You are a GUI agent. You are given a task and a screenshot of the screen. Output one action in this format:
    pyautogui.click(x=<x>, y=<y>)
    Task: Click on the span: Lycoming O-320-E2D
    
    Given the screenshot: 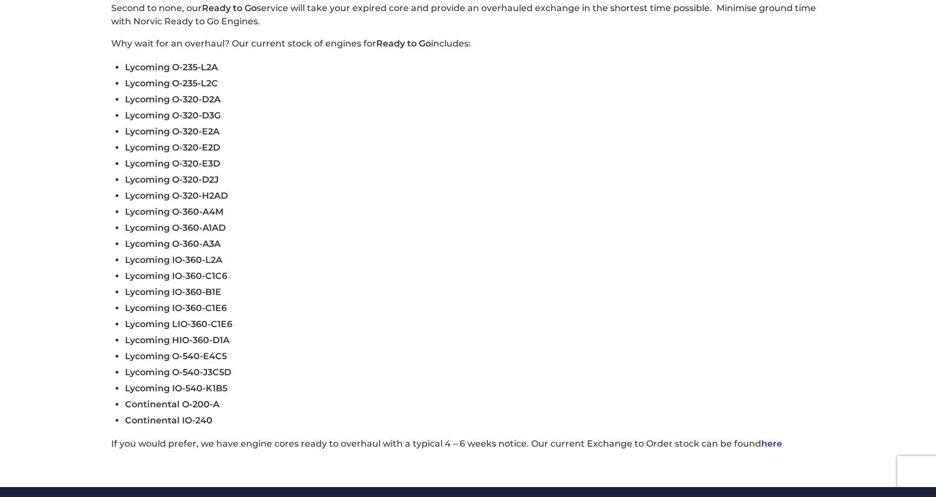 What is the action you would take?
    pyautogui.click(x=173, y=147)
    